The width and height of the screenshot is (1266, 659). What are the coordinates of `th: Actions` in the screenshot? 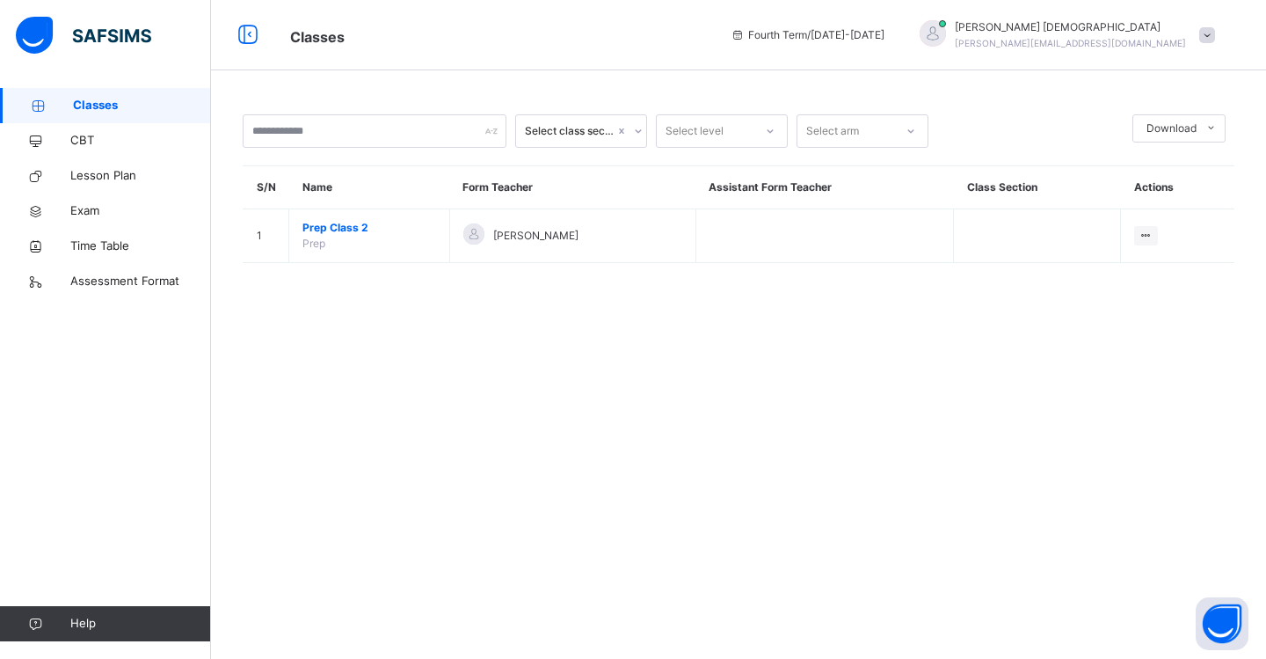 It's located at (1178, 187).